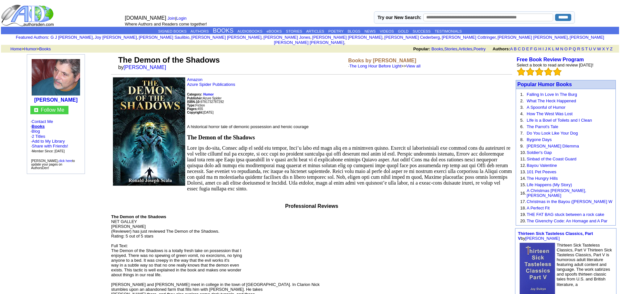  What do you see at coordinates (52, 110) in the screenshot?
I see `a: Follow Me` at bounding box center [52, 110].